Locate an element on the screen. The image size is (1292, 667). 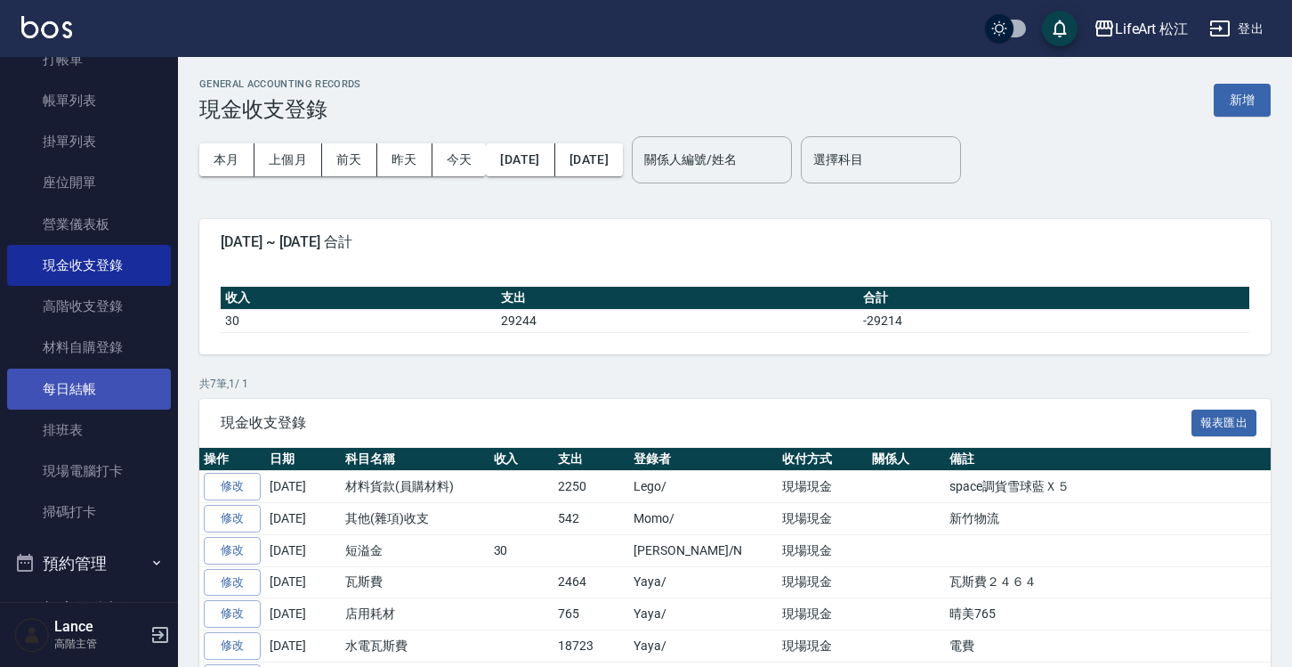
h3: 現金收支登錄 is located at coordinates (280, 109).